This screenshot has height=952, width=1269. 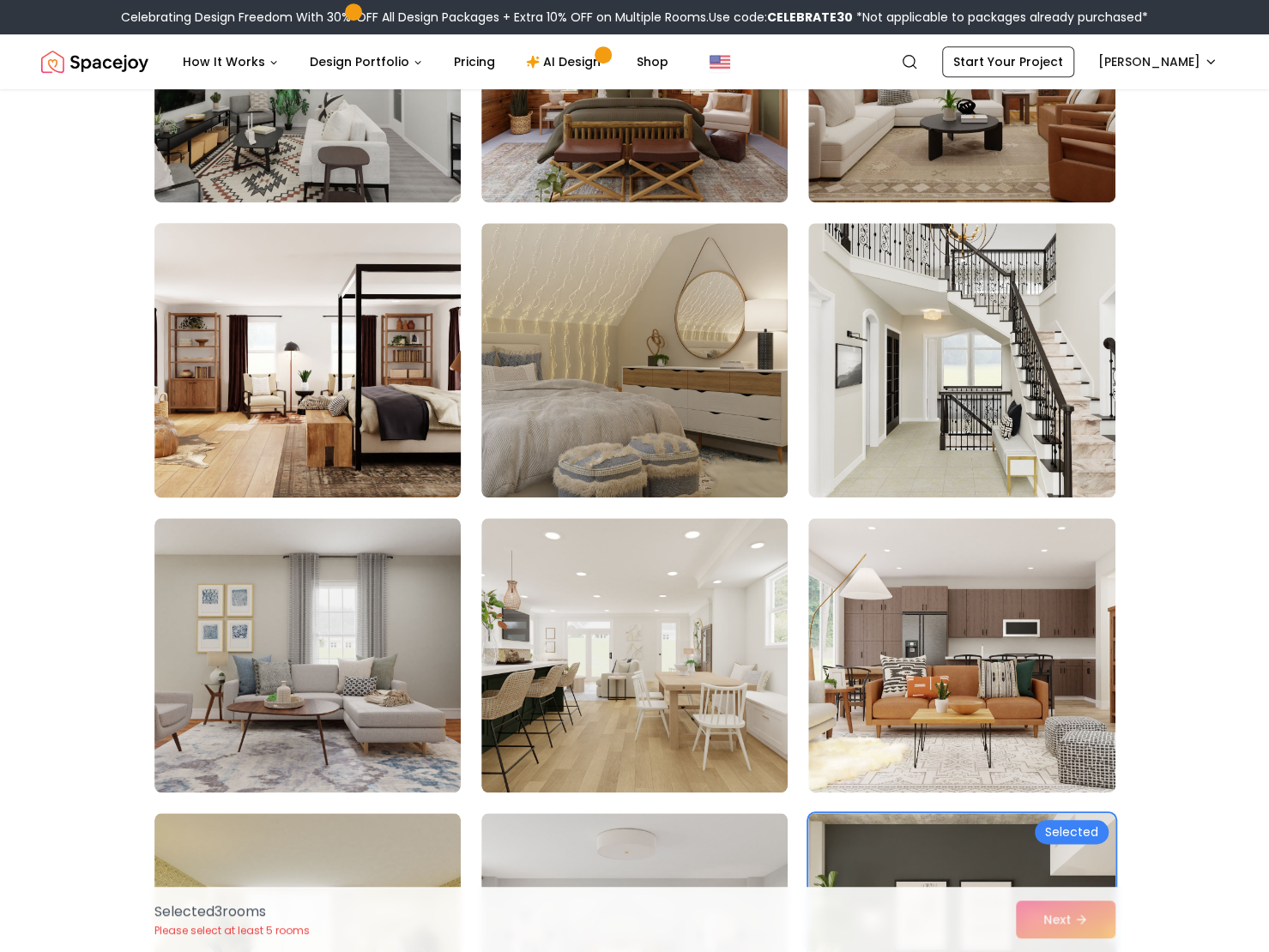 I want to click on div: Selected, so click(x=1072, y=833).